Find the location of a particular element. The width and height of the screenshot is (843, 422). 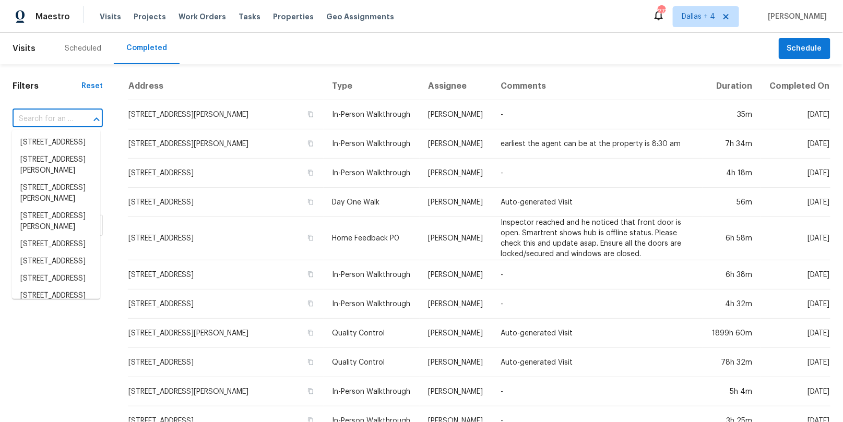

div: Reset is located at coordinates (92, 86).